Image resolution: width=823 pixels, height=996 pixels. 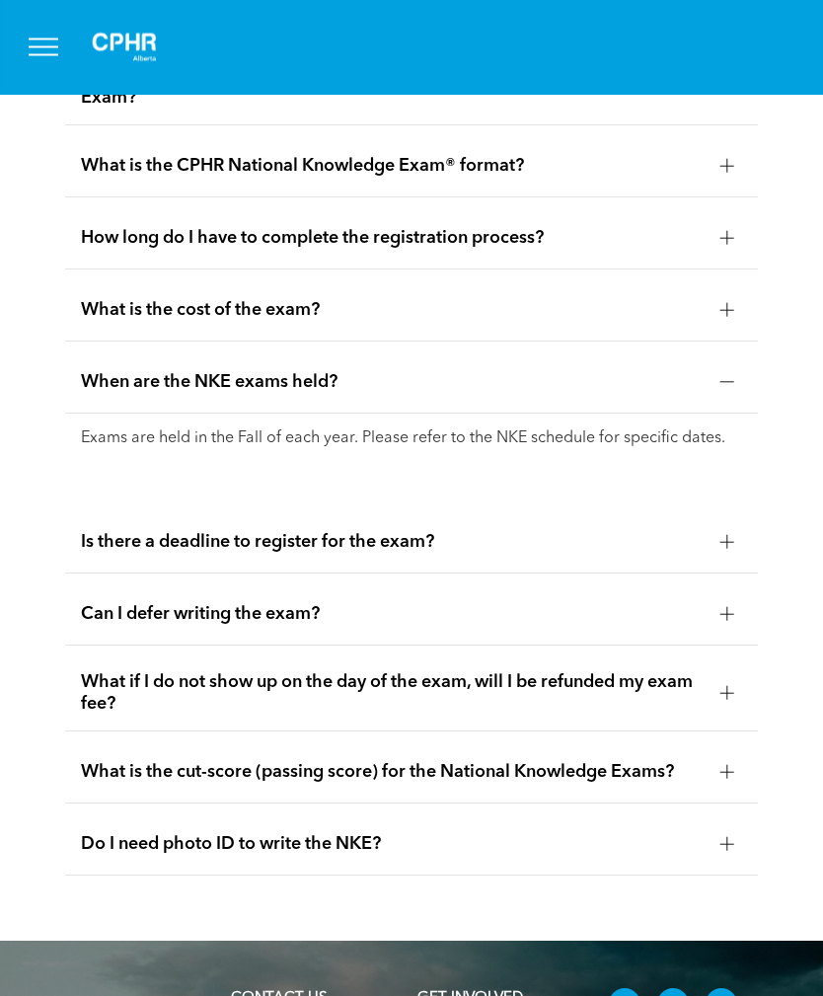 What do you see at coordinates (43, 47) in the screenshot?
I see `button: menu` at bounding box center [43, 47].